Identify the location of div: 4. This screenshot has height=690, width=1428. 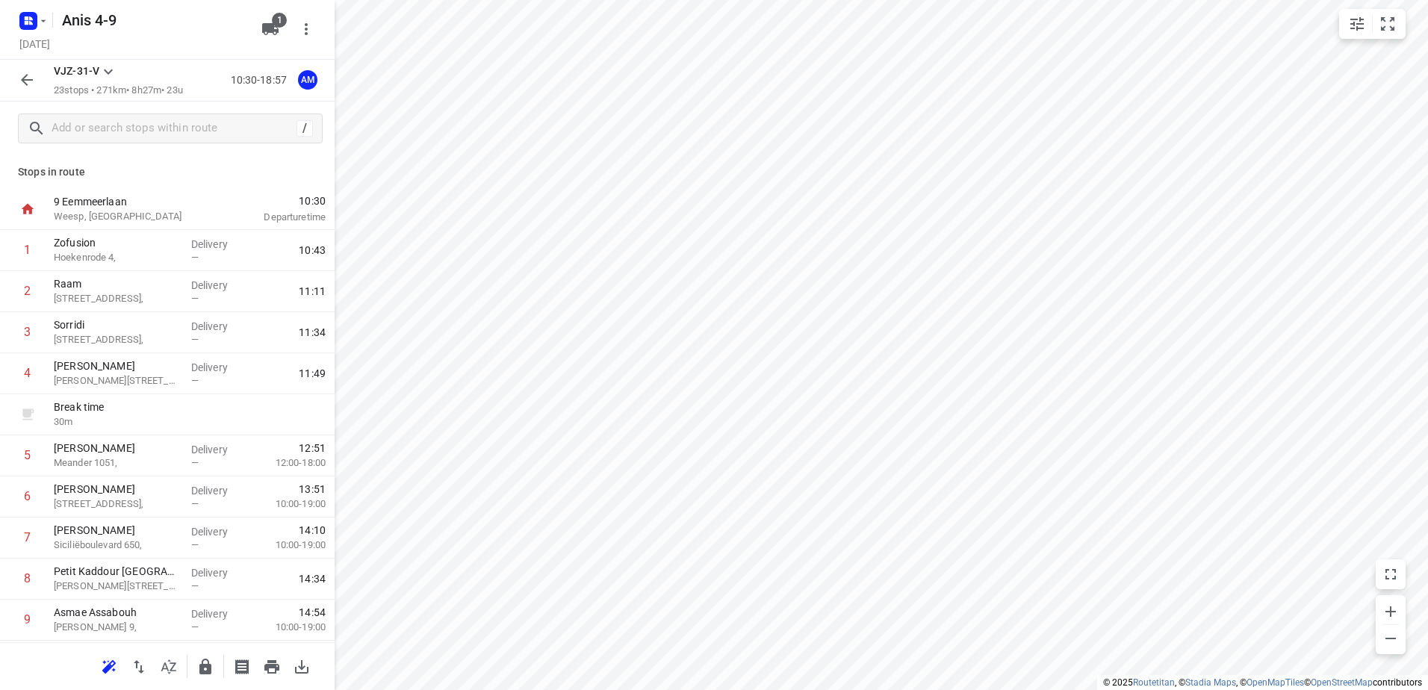
(27, 373).